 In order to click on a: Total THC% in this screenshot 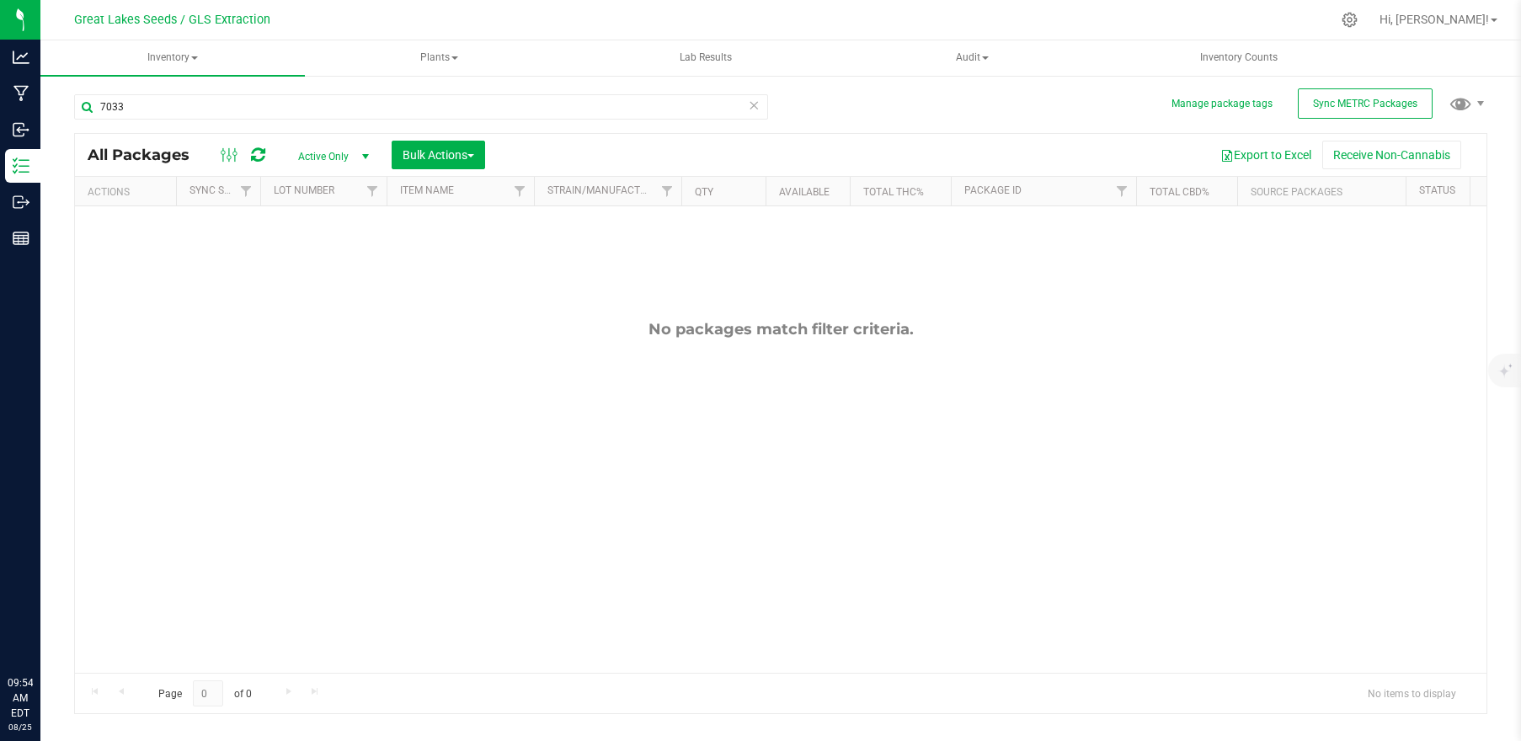, I will do `click(893, 192)`.